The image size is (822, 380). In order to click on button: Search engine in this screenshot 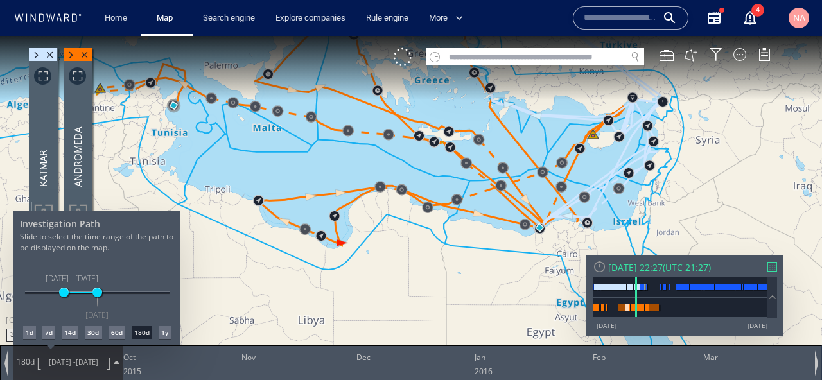, I will do `click(229, 18)`.